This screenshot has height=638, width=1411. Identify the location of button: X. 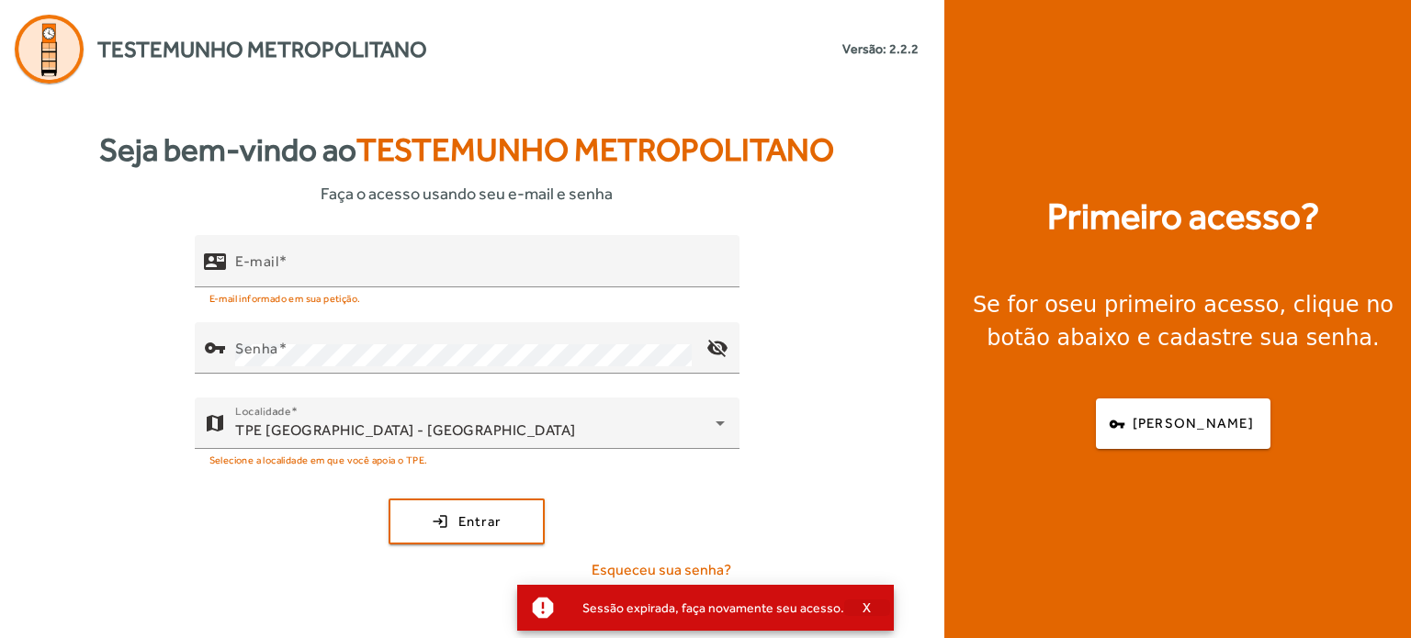
(867, 608).